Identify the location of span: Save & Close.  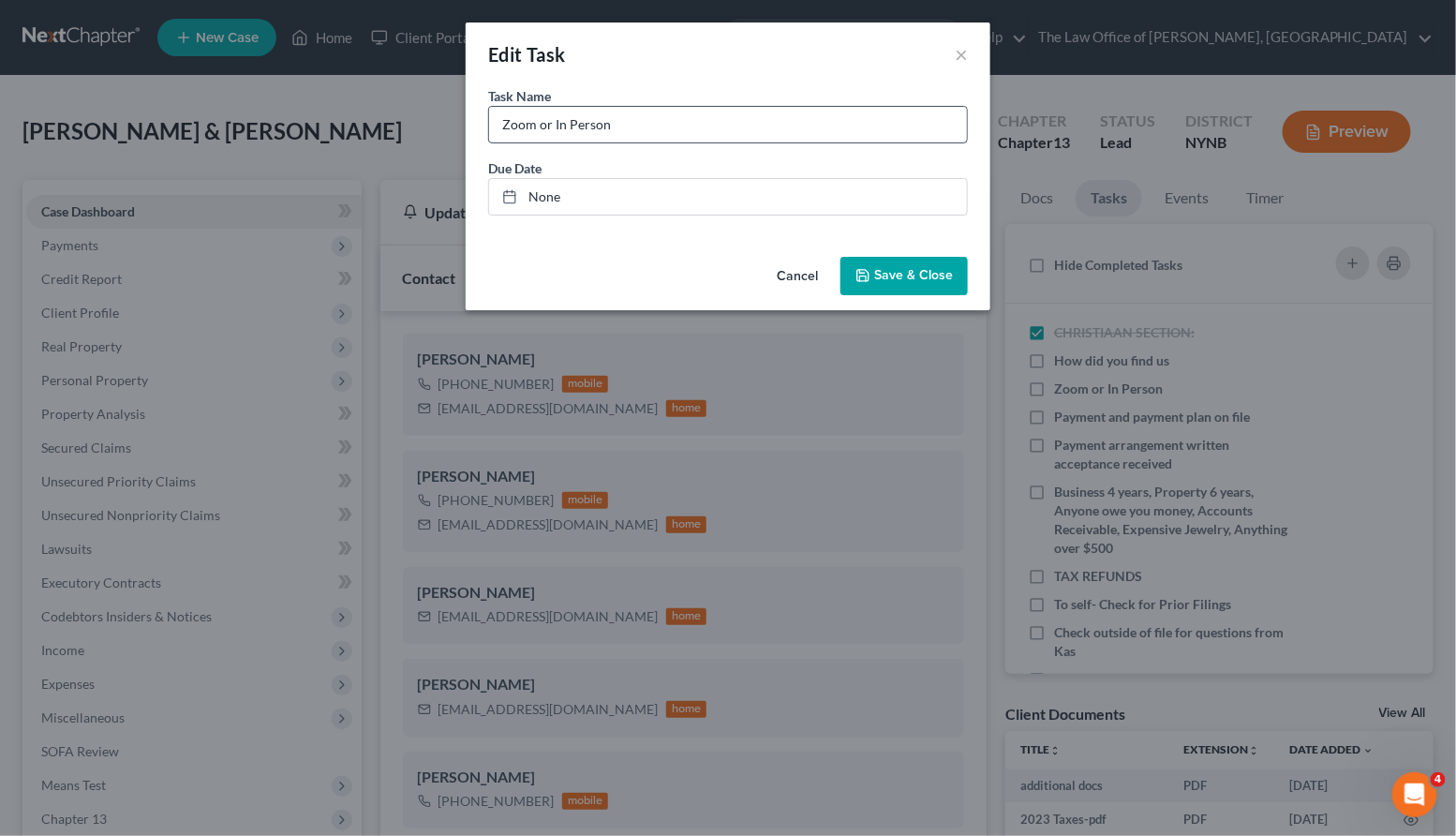
(913, 275).